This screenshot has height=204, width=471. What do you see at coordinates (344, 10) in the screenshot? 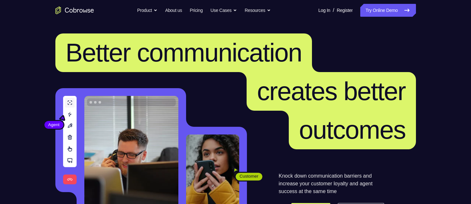
I see `a: Register` at bounding box center [344, 10].